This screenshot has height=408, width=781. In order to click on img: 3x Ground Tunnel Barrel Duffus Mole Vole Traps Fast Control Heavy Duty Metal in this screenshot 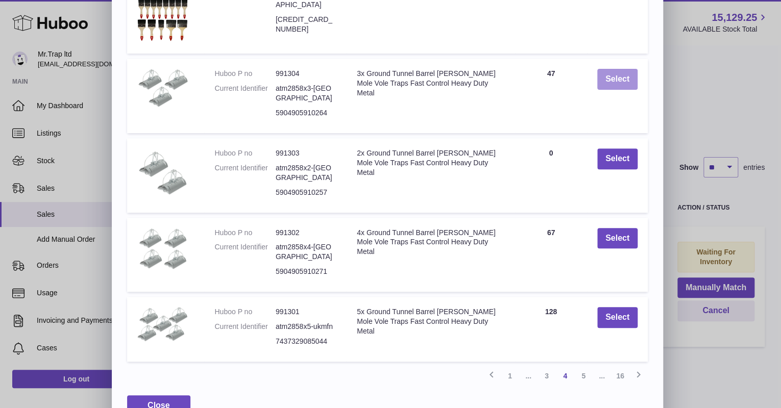, I will do `click(163, 88)`.